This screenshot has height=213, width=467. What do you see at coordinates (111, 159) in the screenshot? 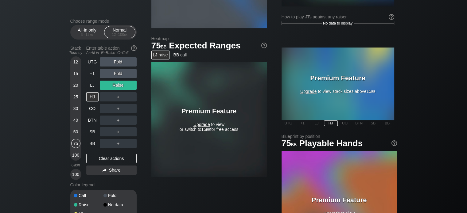
I see `div: Clear actions` at bounding box center [111, 159].